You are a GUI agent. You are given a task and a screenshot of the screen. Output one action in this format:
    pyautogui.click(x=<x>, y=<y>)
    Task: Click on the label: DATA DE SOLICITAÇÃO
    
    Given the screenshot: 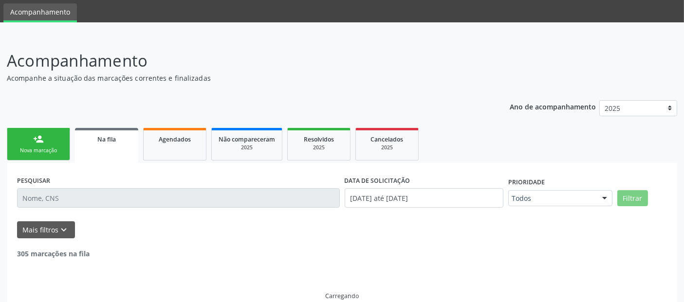 What is the action you would take?
    pyautogui.click(x=377, y=181)
    